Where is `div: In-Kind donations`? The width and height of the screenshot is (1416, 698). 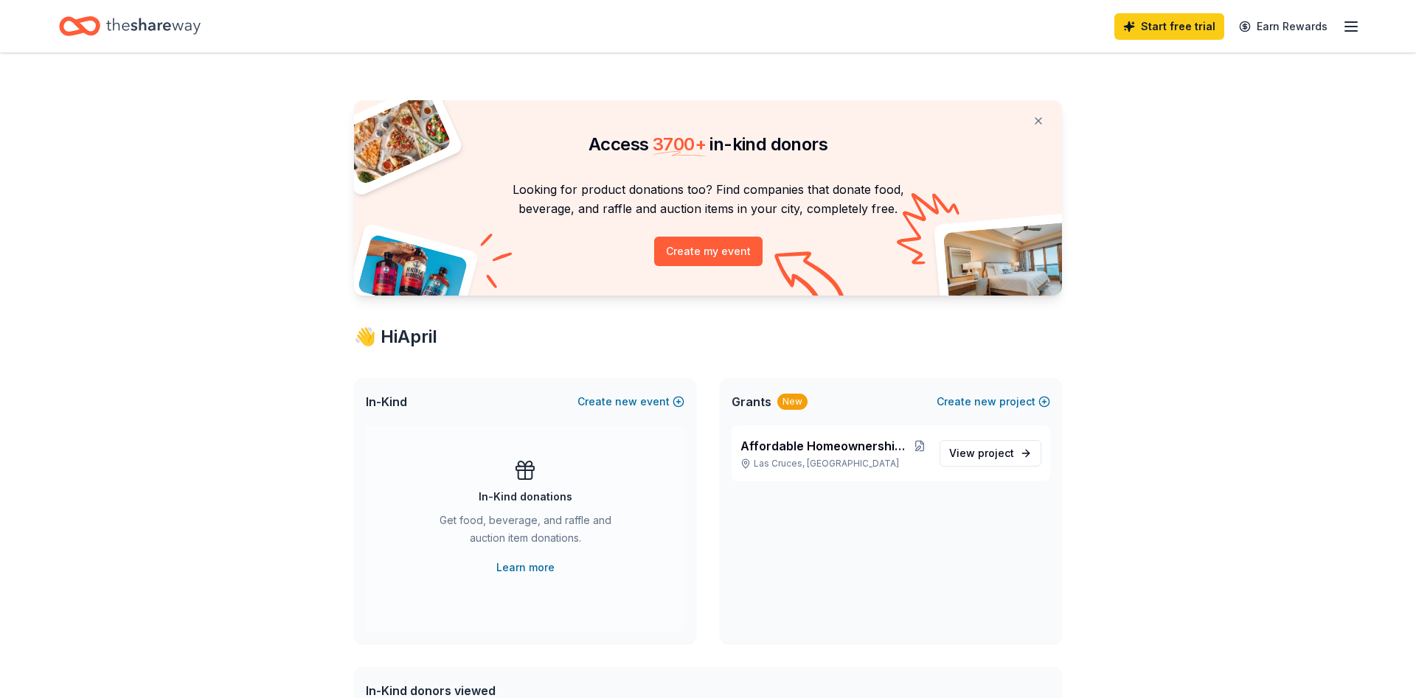 div: In-Kind donations is located at coordinates (525, 497).